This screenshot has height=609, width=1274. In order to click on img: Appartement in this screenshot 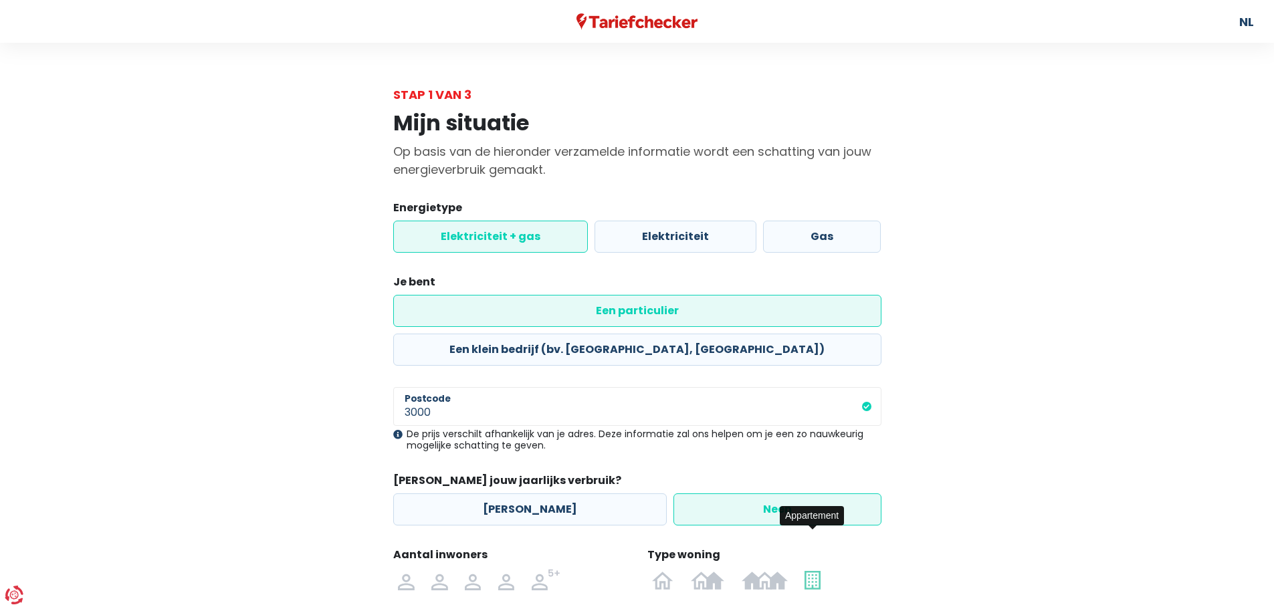, I will do `click(812, 580)`.